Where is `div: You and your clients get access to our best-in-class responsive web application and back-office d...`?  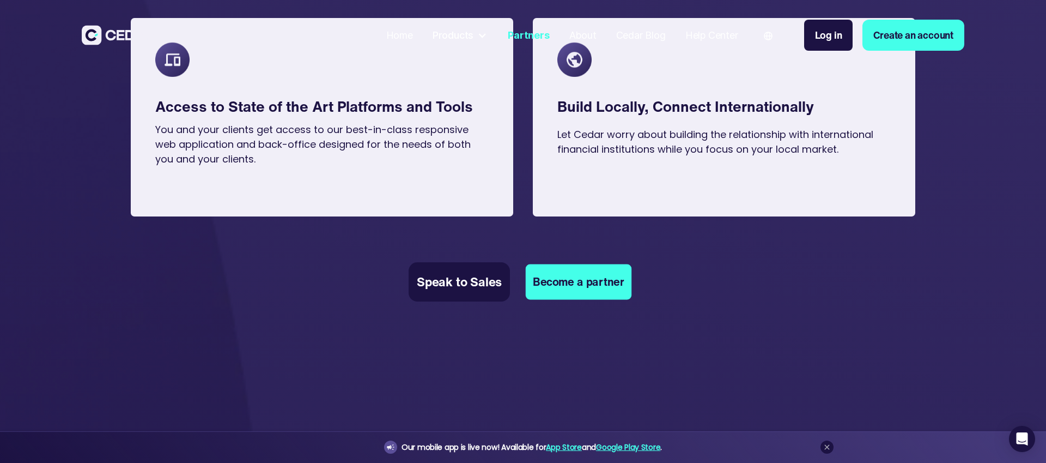
div: You and your clients get access to our best-in-class responsive web application and back-office d... is located at coordinates (322, 144).